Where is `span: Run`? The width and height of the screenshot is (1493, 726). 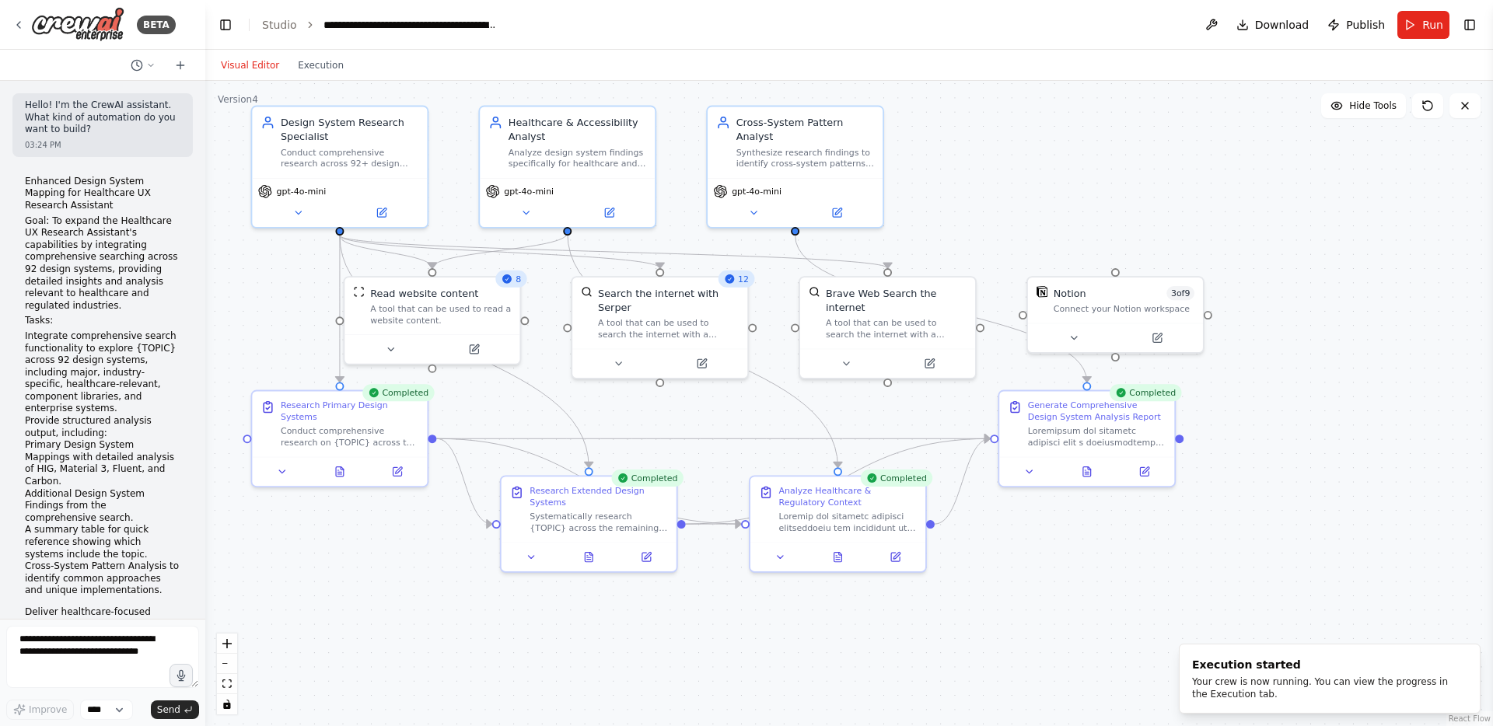
span: Run is located at coordinates (1433, 25).